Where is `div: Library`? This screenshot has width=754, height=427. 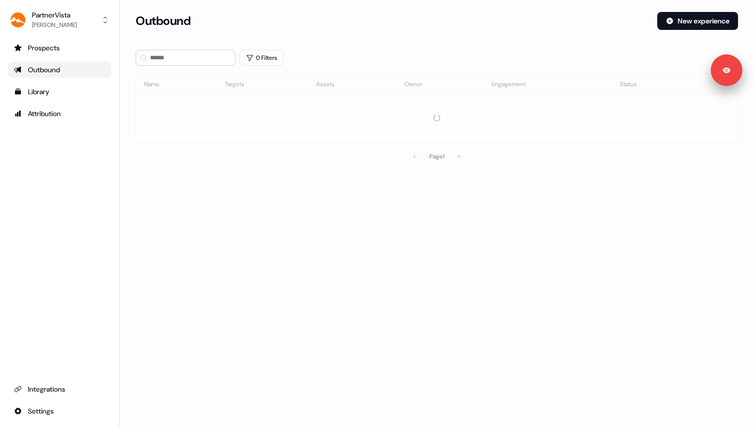
div: Library is located at coordinates (59, 92).